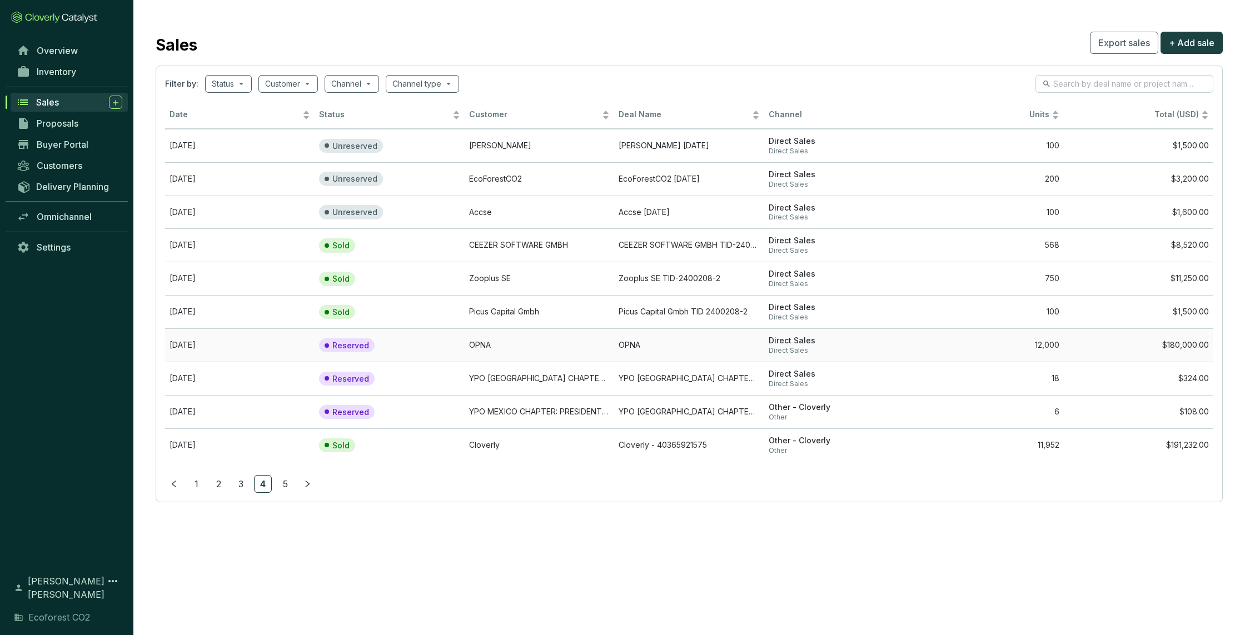 The image size is (1245, 635). What do you see at coordinates (69, 247) in the screenshot?
I see `a: Settings` at bounding box center [69, 247].